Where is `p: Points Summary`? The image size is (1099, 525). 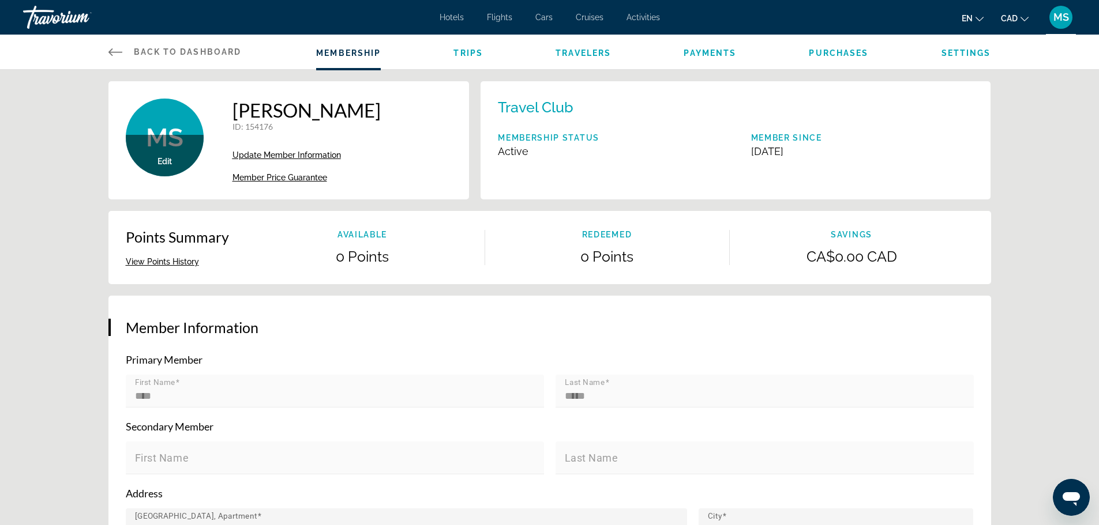 p: Points Summary is located at coordinates (177, 237).